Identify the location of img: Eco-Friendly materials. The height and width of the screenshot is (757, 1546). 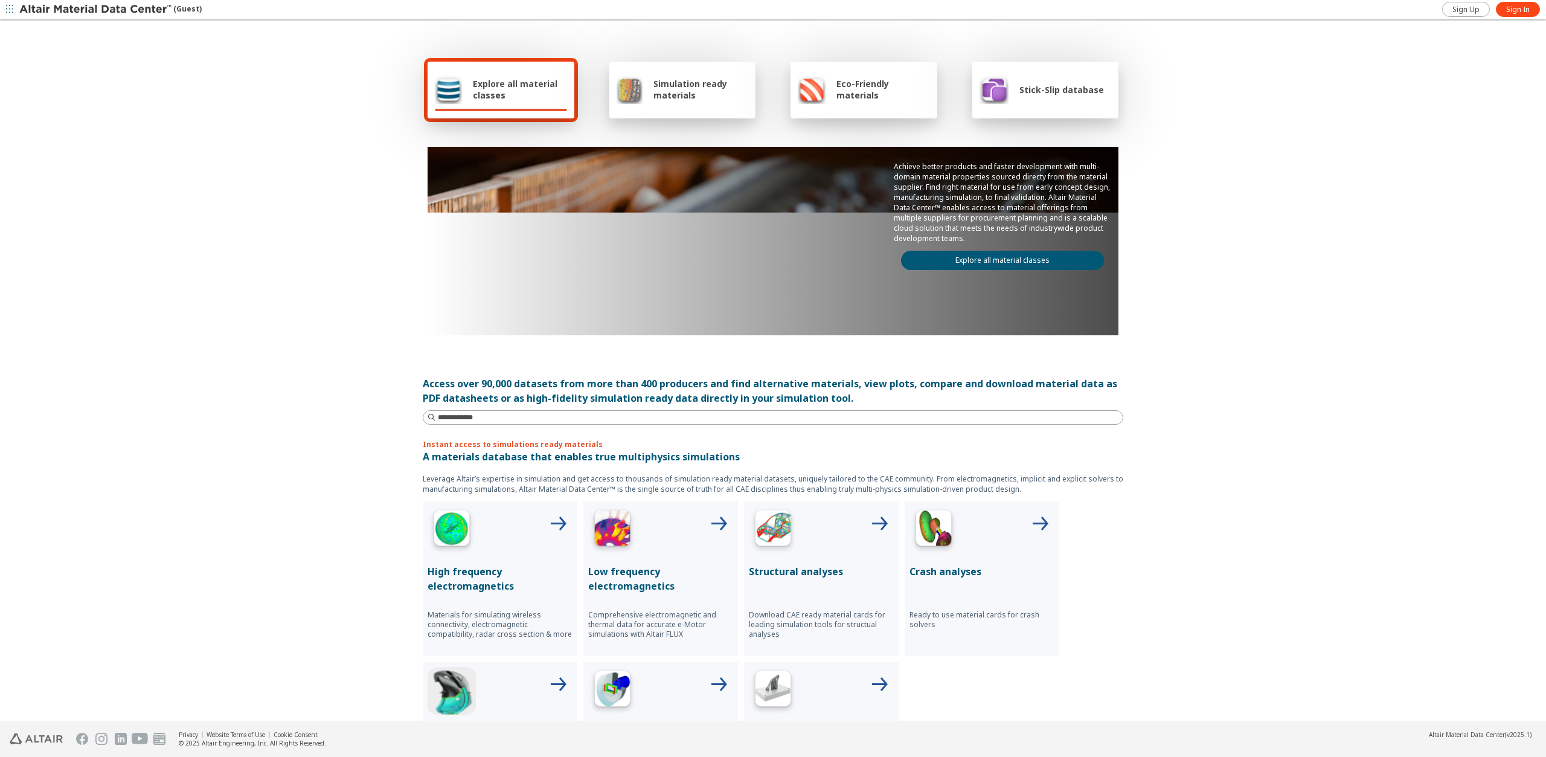
(812, 89).